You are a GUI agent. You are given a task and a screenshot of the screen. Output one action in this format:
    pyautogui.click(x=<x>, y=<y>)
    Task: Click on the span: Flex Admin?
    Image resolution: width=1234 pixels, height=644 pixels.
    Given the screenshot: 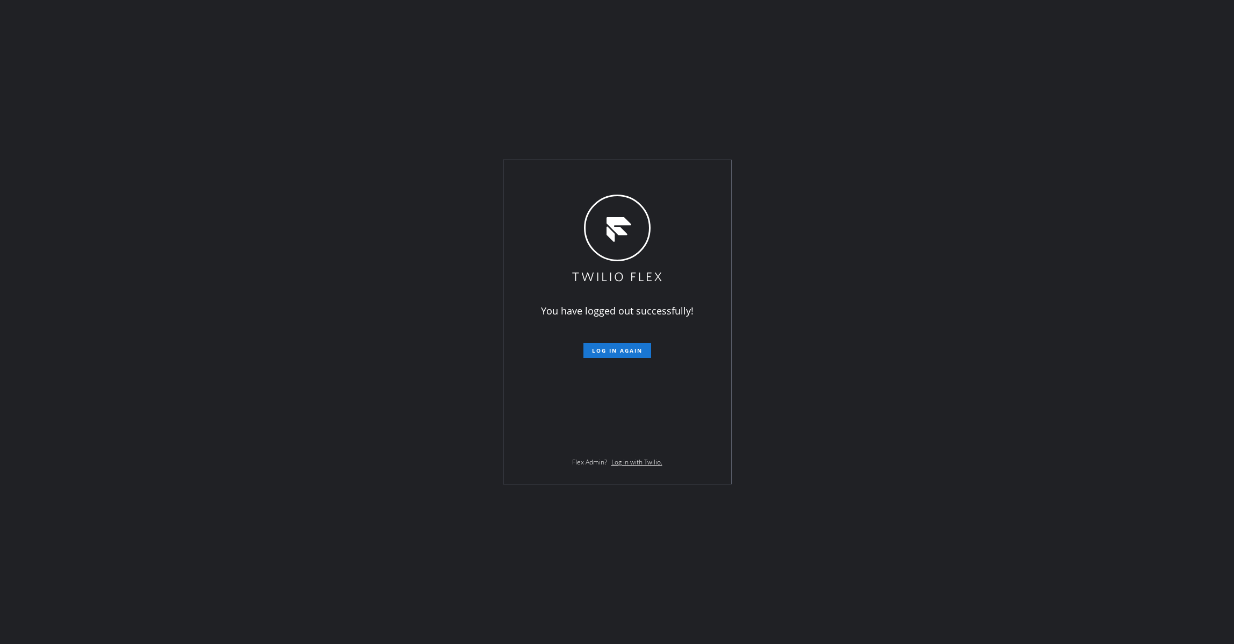 What is the action you would take?
    pyautogui.click(x=589, y=461)
    